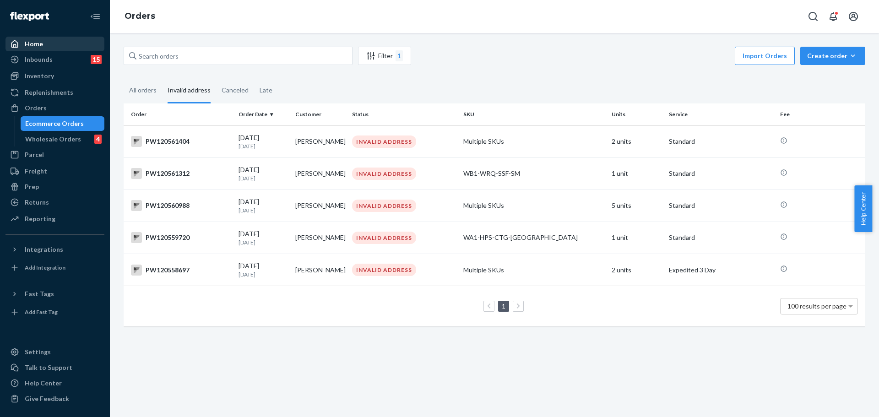 This screenshot has width=879, height=417. I want to click on div: Add Fast Tag, so click(41, 312).